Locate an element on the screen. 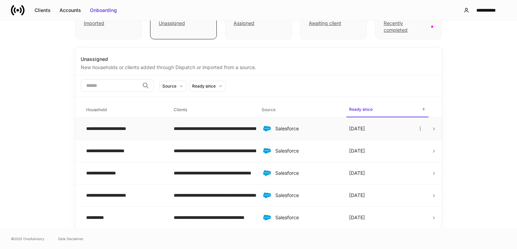 This screenshot has height=249, width=517. span: Clients is located at coordinates (212, 110).